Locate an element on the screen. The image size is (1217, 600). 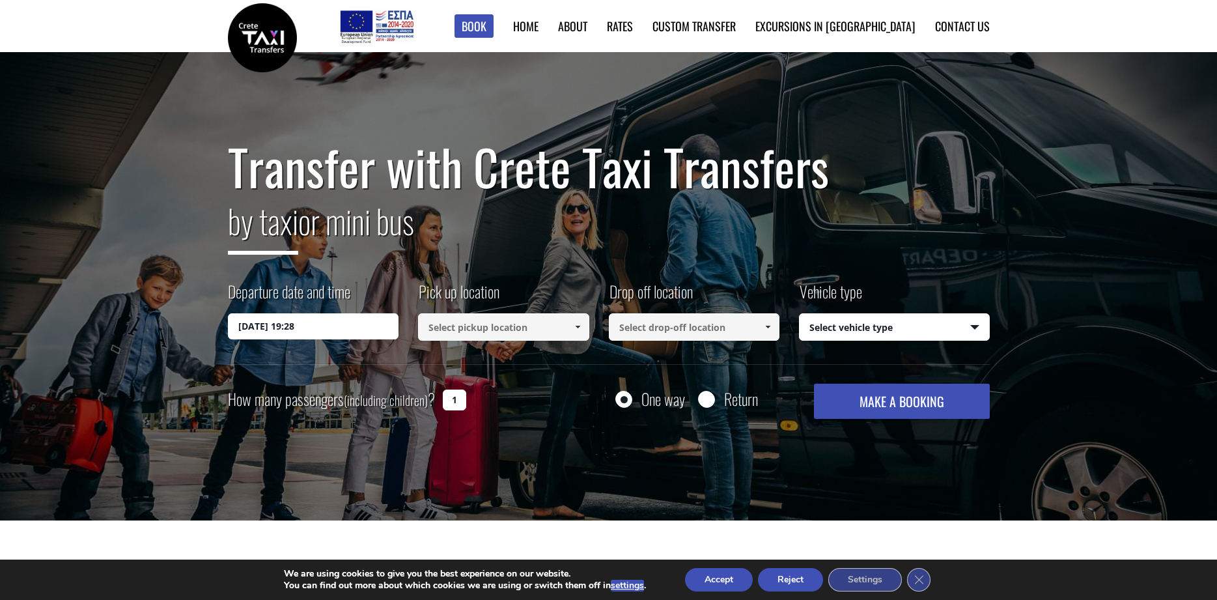
label: Vehicle type is located at coordinates (830, 296).